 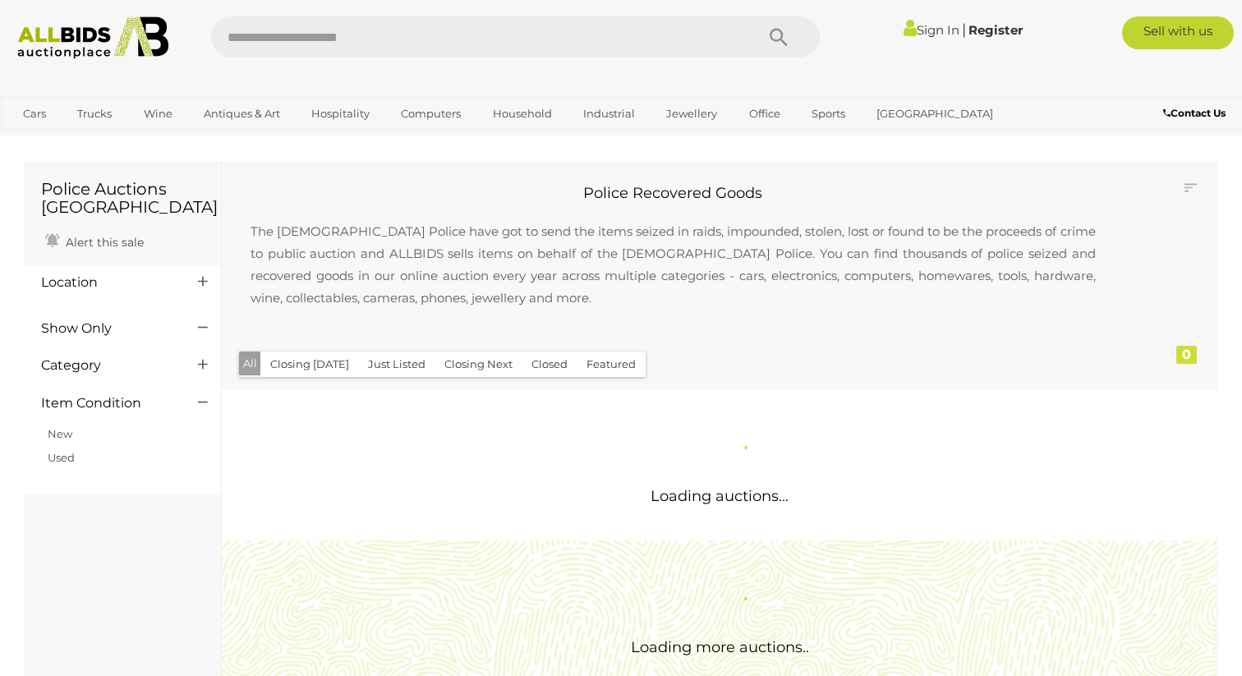 What do you see at coordinates (93, 38) in the screenshot?
I see `img: Allbids.com.au` at bounding box center [93, 38].